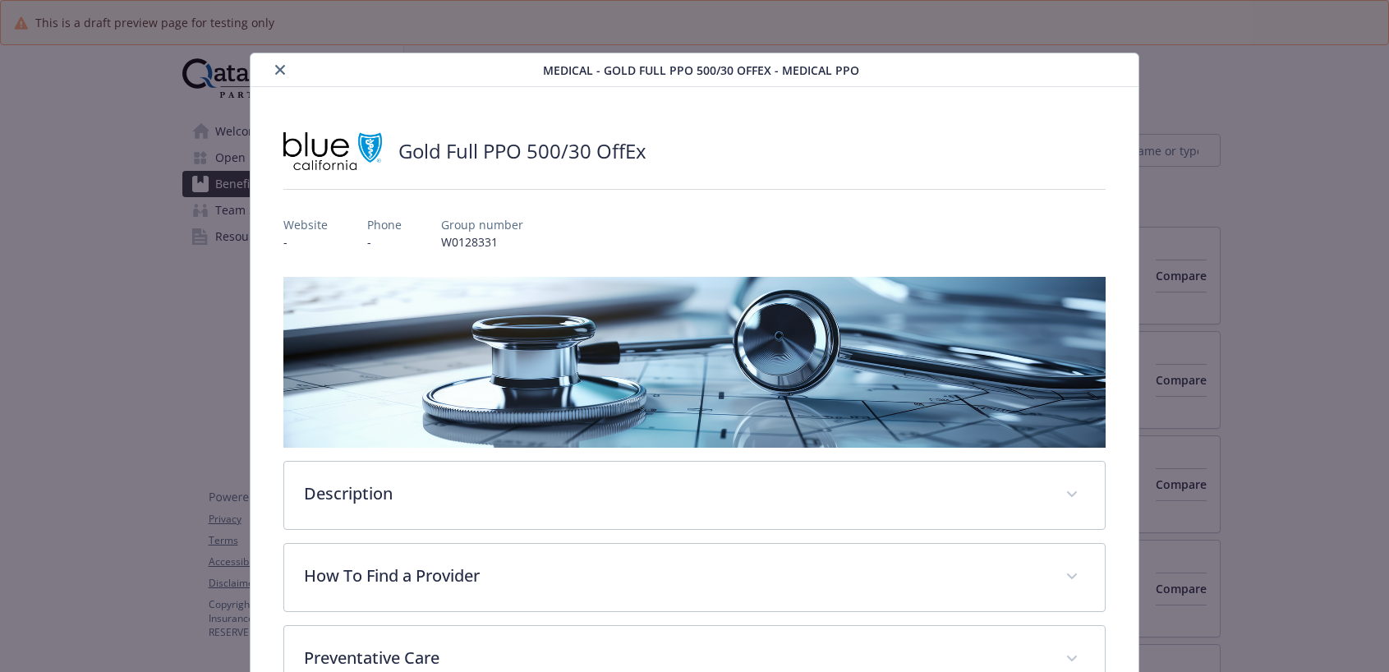  Describe the element at coordinates (674, 576) in the screenshot. I see `p: How To Find a Provider` at that location.